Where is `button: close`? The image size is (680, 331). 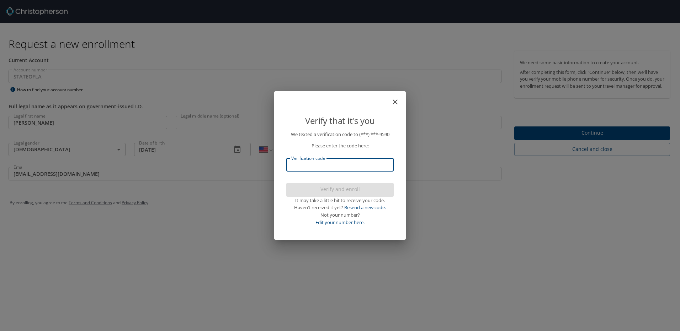
button: close is located at coordinates (399, 98).